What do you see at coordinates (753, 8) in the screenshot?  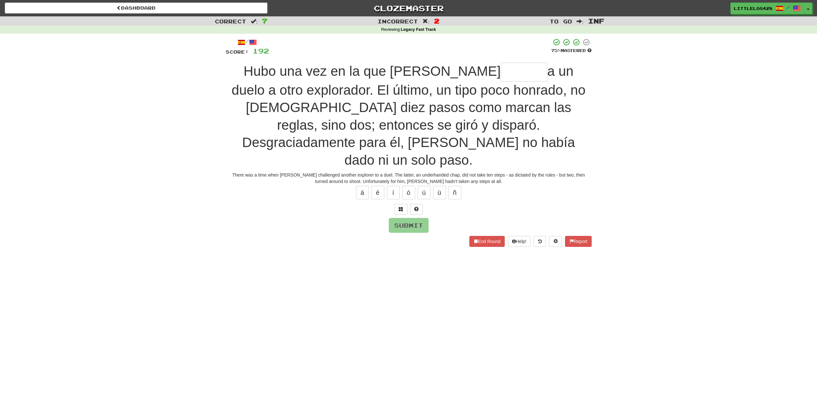 I see `span: LittleLog428` at bounding box center [753, 8].